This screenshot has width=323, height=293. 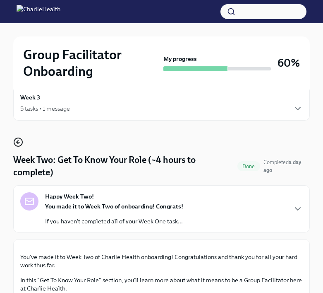 I want to click on h2: Group Facilitator Onboarding, so click(x=91, y=63).